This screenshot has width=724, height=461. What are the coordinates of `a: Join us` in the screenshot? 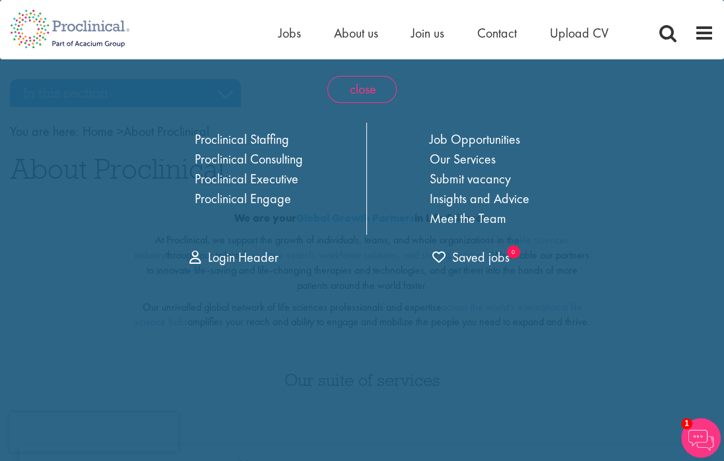 It's located at (428, 33).